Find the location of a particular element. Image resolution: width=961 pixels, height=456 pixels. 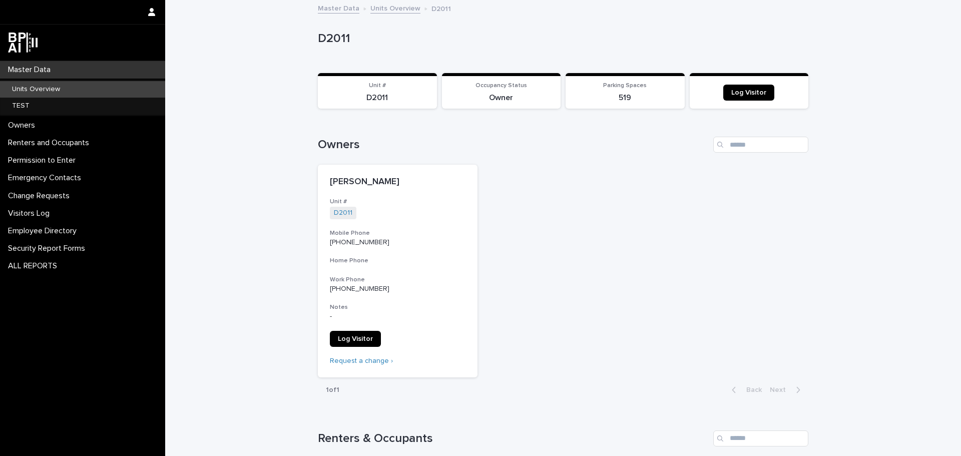

img: dwgmcNfxSF6WIOOXiGgu is located at coordinates (23, 43).